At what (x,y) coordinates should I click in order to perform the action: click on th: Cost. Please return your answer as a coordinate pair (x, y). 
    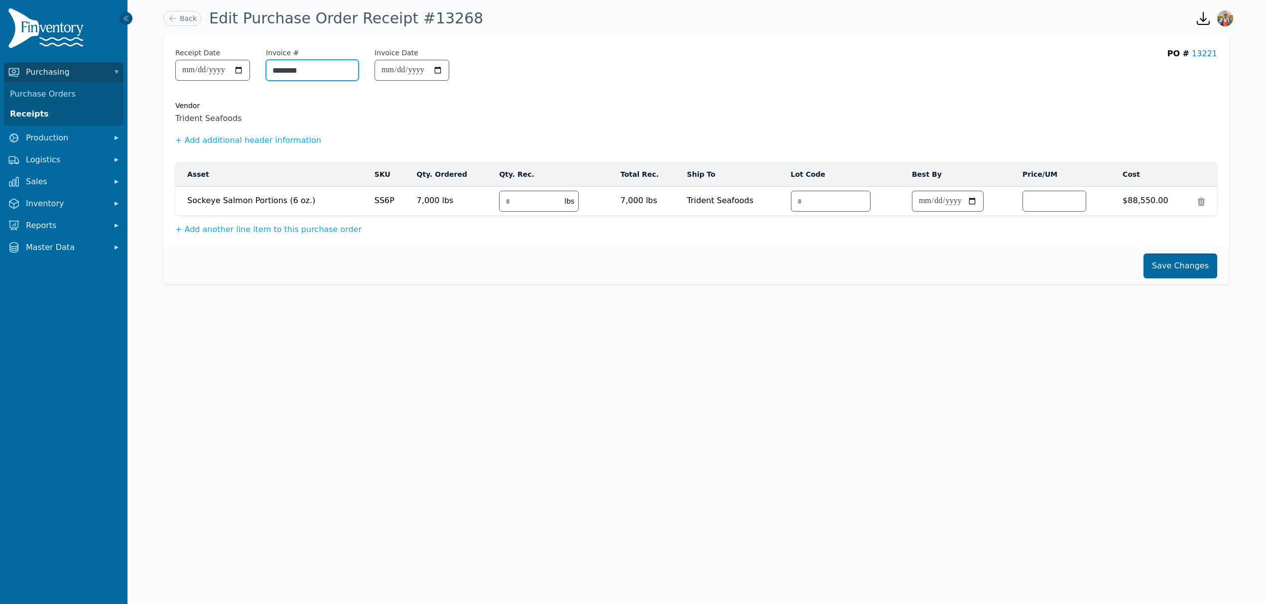
    Looking at the image, I should click on (1154, 174).